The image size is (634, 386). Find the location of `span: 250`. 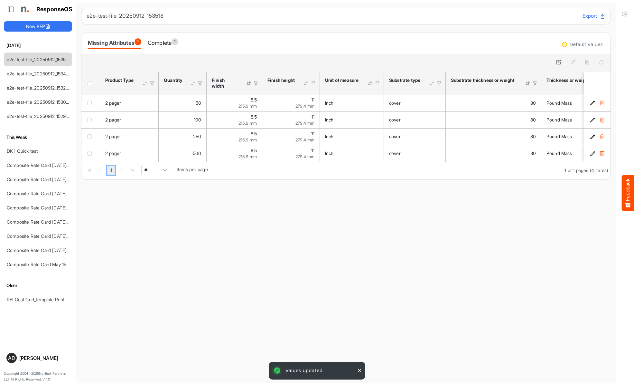

span: 250 is located at coordinates (197, 136).